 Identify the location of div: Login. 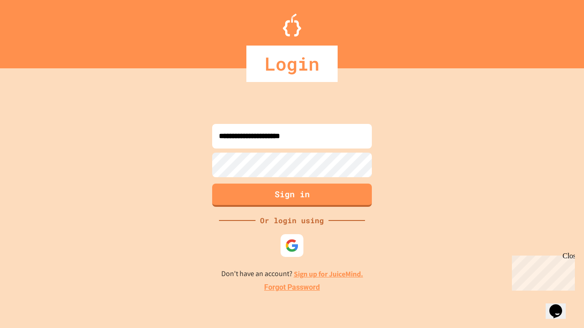
(292, 64).